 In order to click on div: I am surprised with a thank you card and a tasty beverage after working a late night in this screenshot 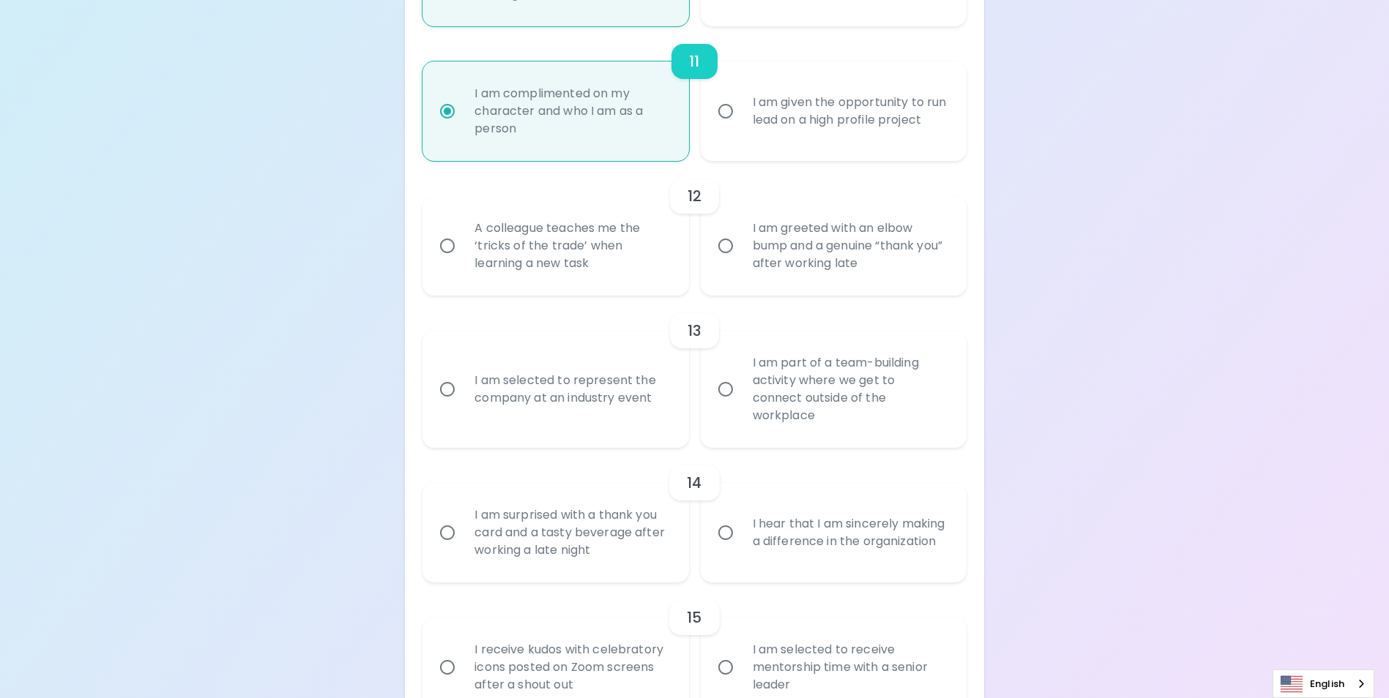, I will do `click(571, 533)`.